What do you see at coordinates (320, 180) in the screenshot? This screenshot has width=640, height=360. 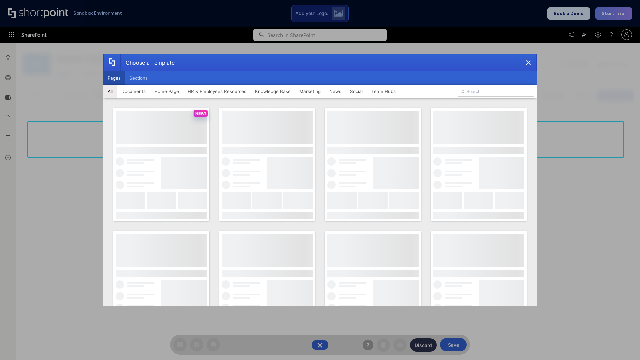 I see `div: template selector` at bounding box center [320, 180].